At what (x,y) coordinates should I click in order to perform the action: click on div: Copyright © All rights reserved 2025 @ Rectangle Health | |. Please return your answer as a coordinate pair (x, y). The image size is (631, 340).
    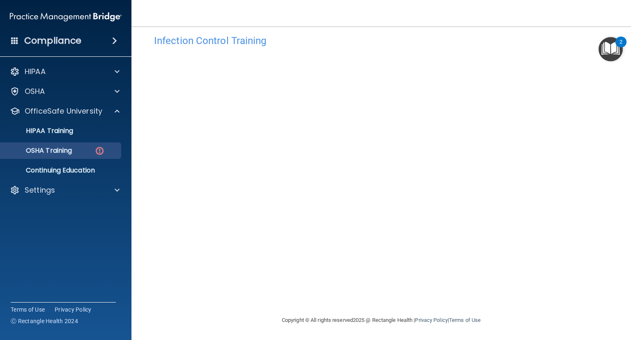
    Looking at the image, I should click on (381, 320).